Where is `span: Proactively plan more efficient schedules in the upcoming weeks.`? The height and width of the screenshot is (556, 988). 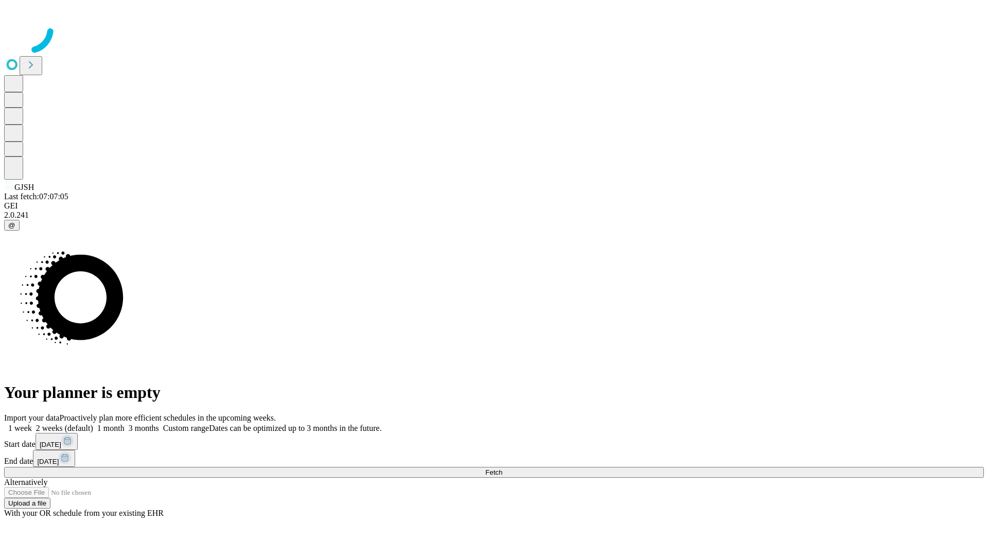 span: Proactively plan more efficient schedules in the upcoming weeks. is located at coordinates (168, 417).